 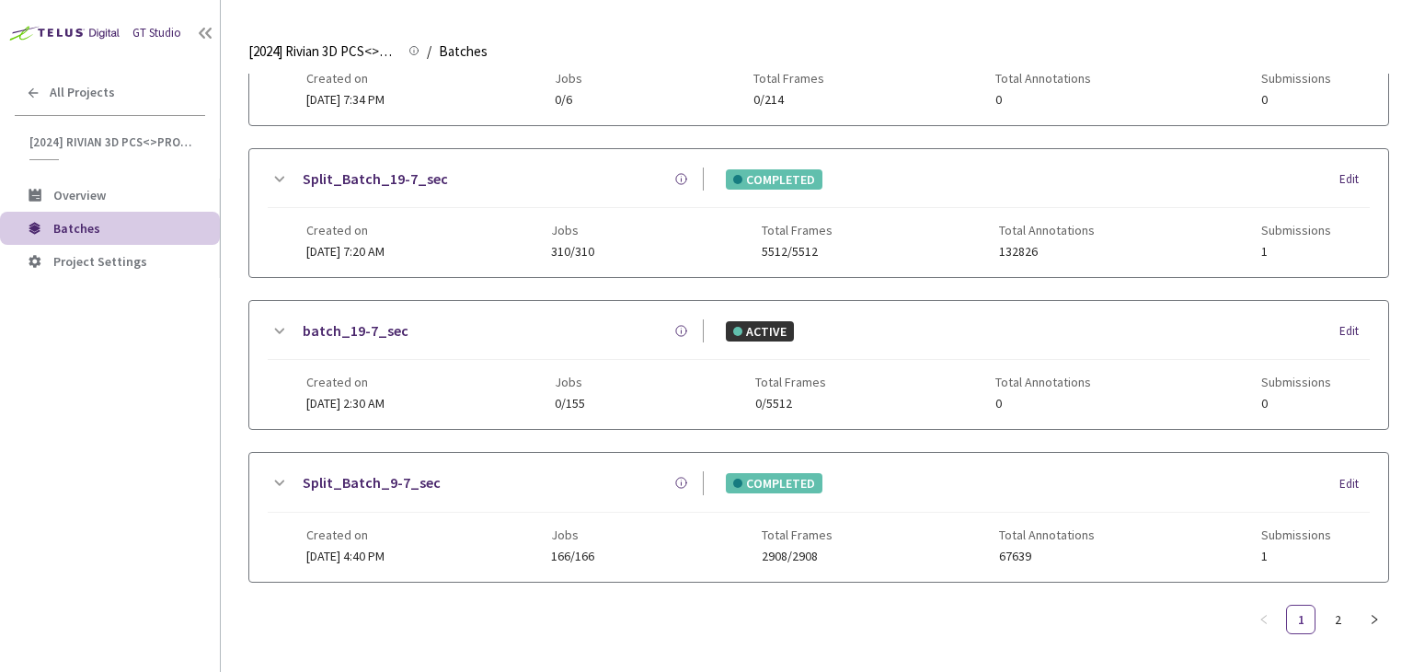 What do you see at coordinates (760, 331) in the screenshot?
I see `div: ACTIVE` at bounding box center [760, 331].